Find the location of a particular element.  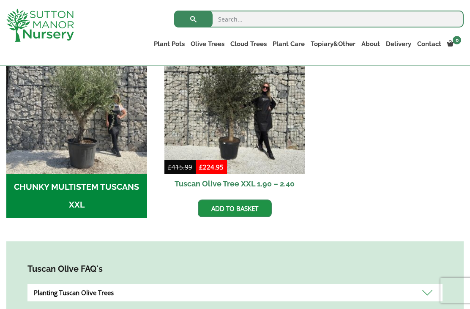

a: Plant Pots is located at coordinates (169, 44).